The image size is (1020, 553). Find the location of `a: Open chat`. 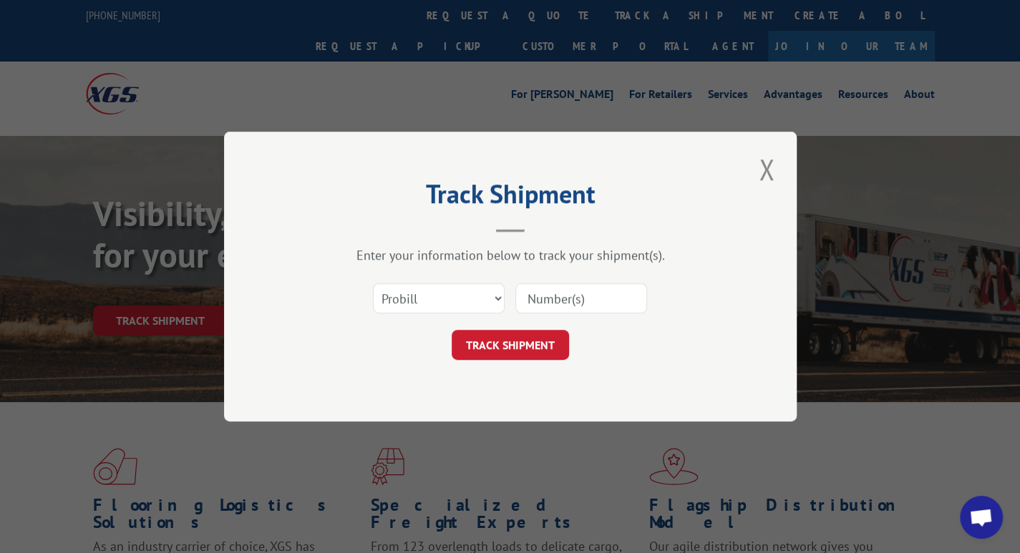

a: Open chat is located at coordinates (981, 517).